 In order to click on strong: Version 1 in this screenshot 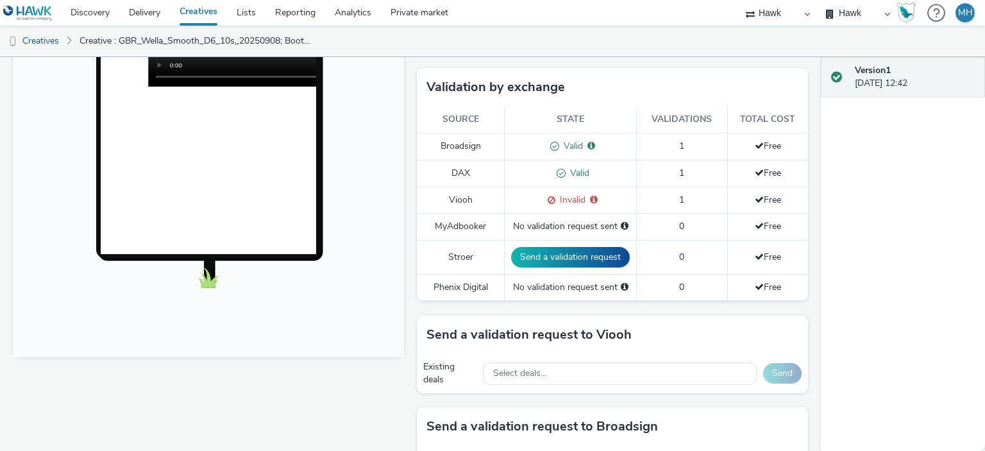, I will do `click(873, 70)`.